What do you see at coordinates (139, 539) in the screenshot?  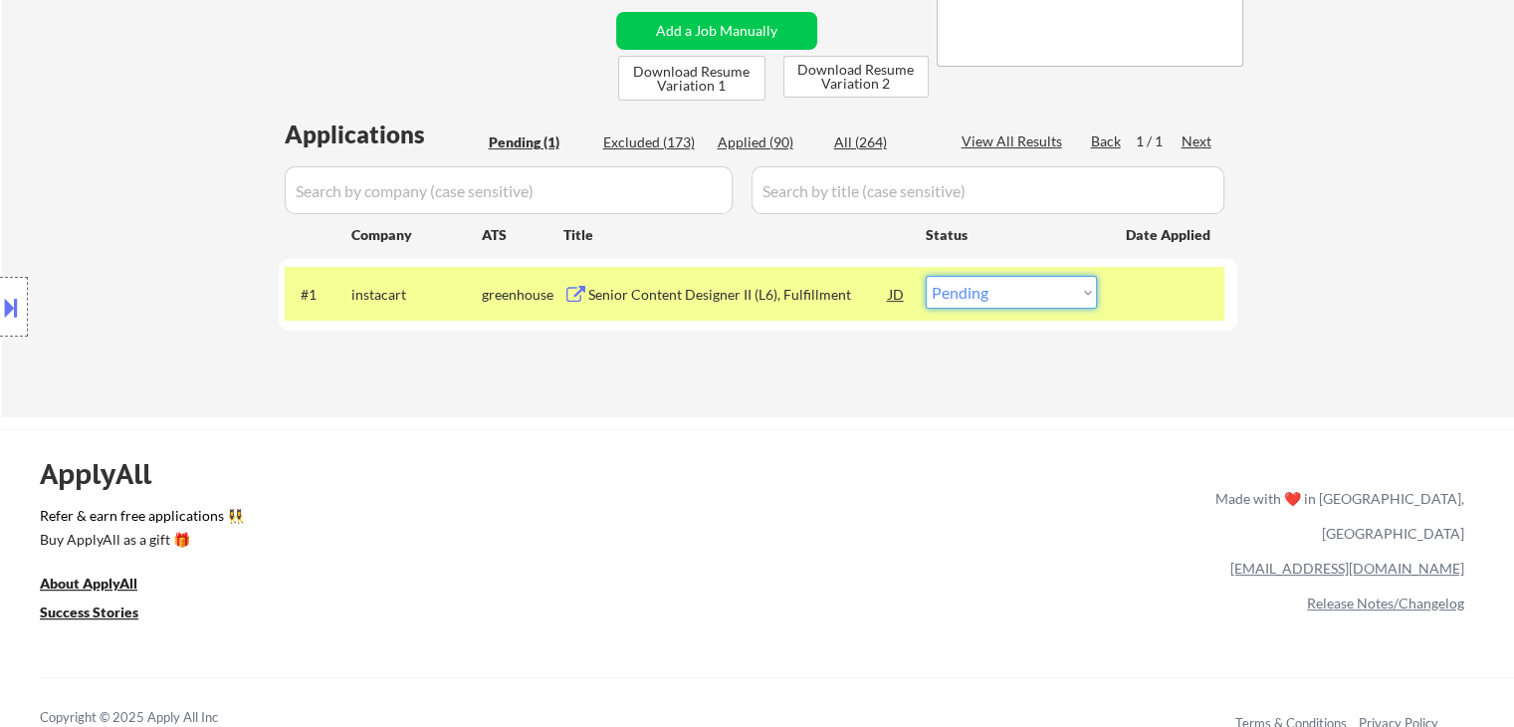 I see `div: Buy ApplyAll as a gift 🎁` at bounding box center [139, 539].